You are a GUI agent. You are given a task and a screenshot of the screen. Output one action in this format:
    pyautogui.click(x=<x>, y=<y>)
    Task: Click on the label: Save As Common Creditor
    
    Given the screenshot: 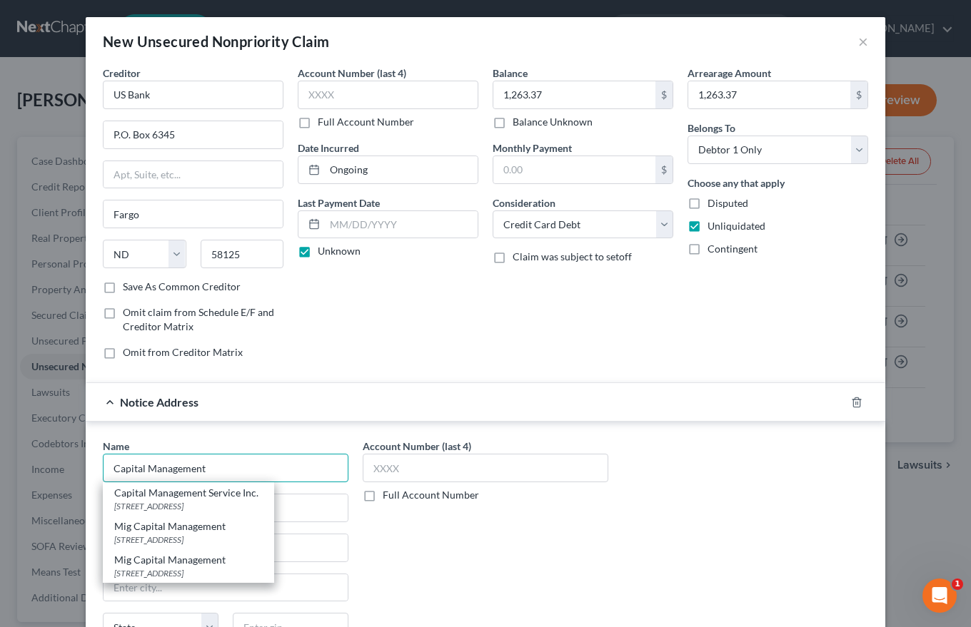 What is the action you would take?
    pyautogui.click(x=181, y=287)
    